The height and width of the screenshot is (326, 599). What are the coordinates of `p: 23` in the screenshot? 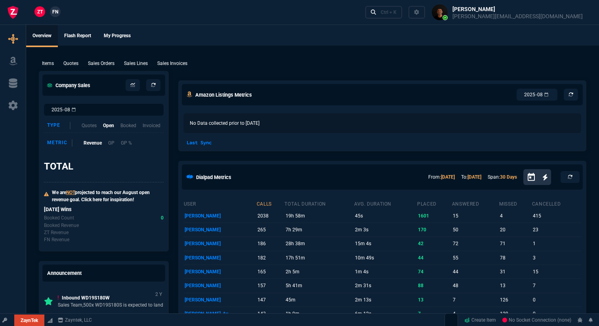 It's located at (557, 230).